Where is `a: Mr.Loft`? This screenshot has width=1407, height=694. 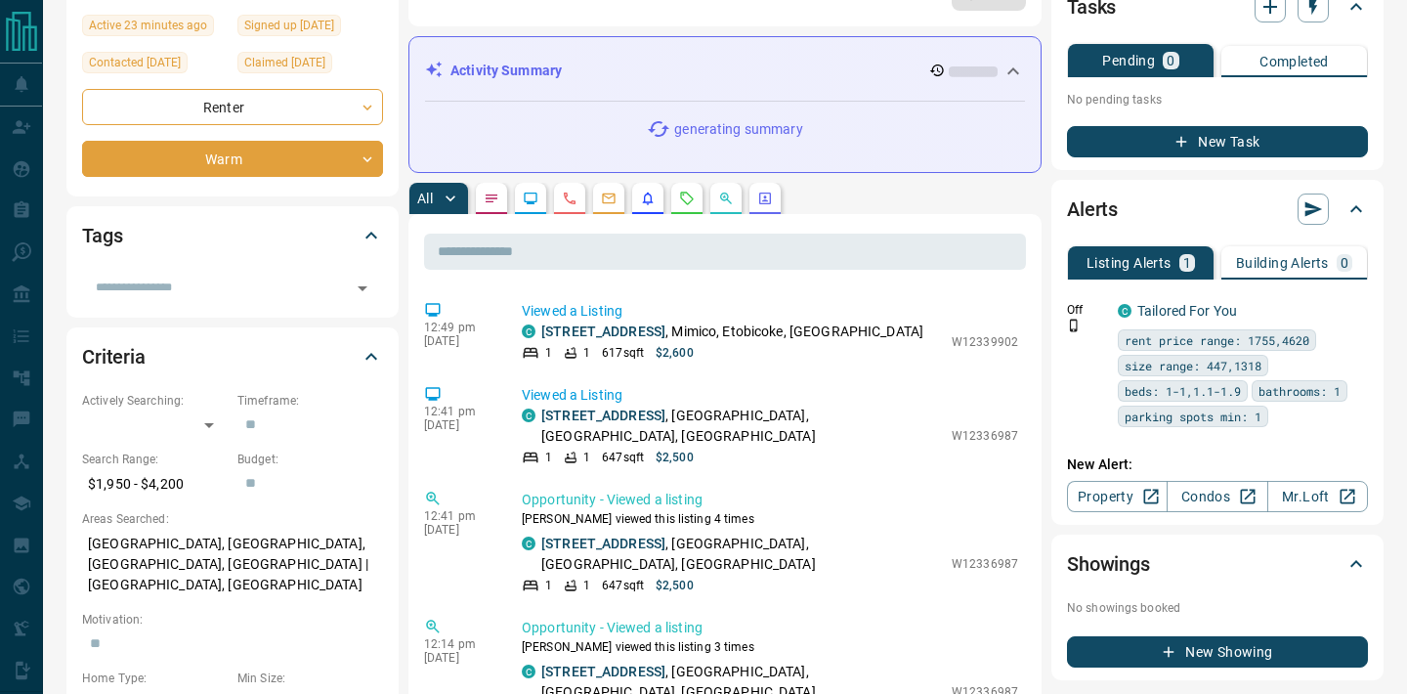
a: Mr.Loft is located at coordinates (1317, 496).